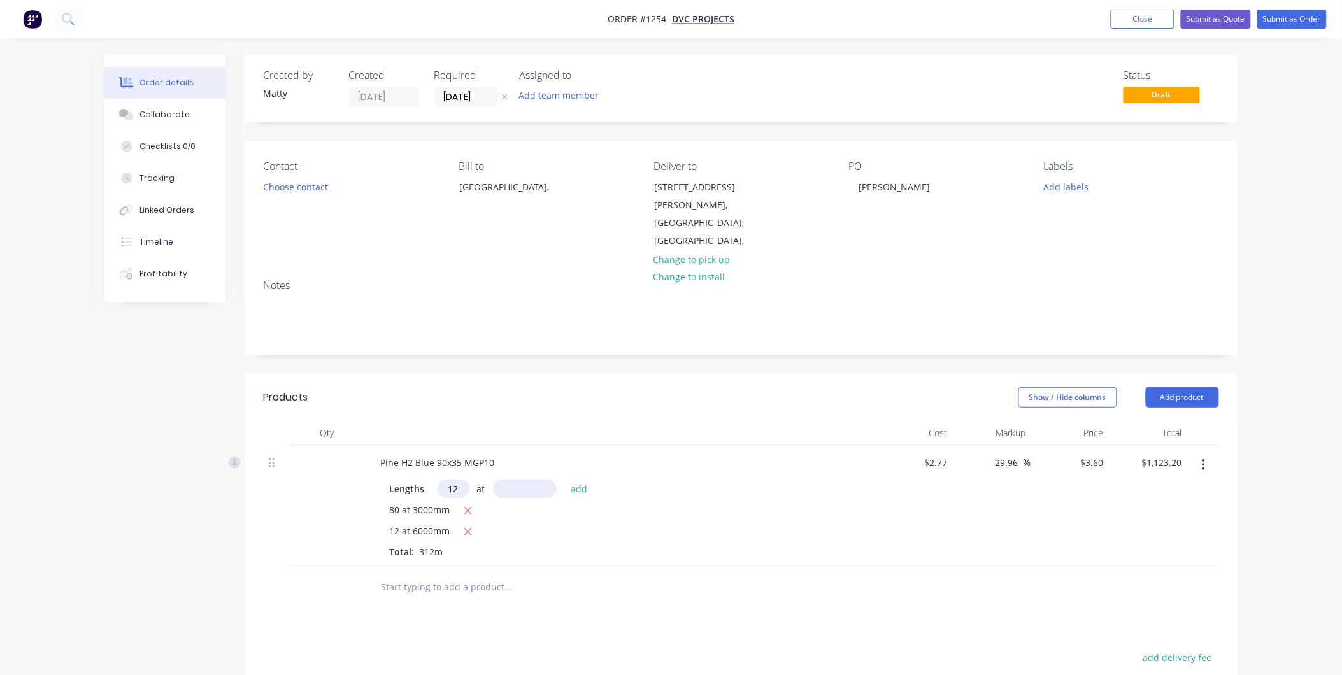 This screenshot has width=1342, height=675. Describe the element at coordinates (165, 274) in the screenshot. I see `button: Profitability` at that location.